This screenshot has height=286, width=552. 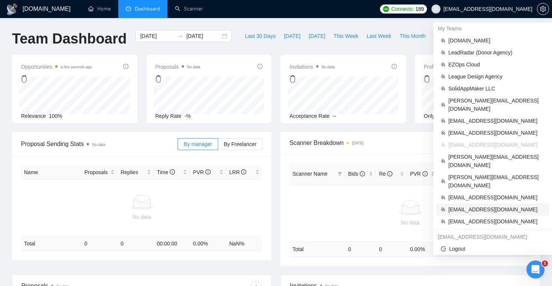 I want to click on span: Scanner Name, so click(x=310, y=174).